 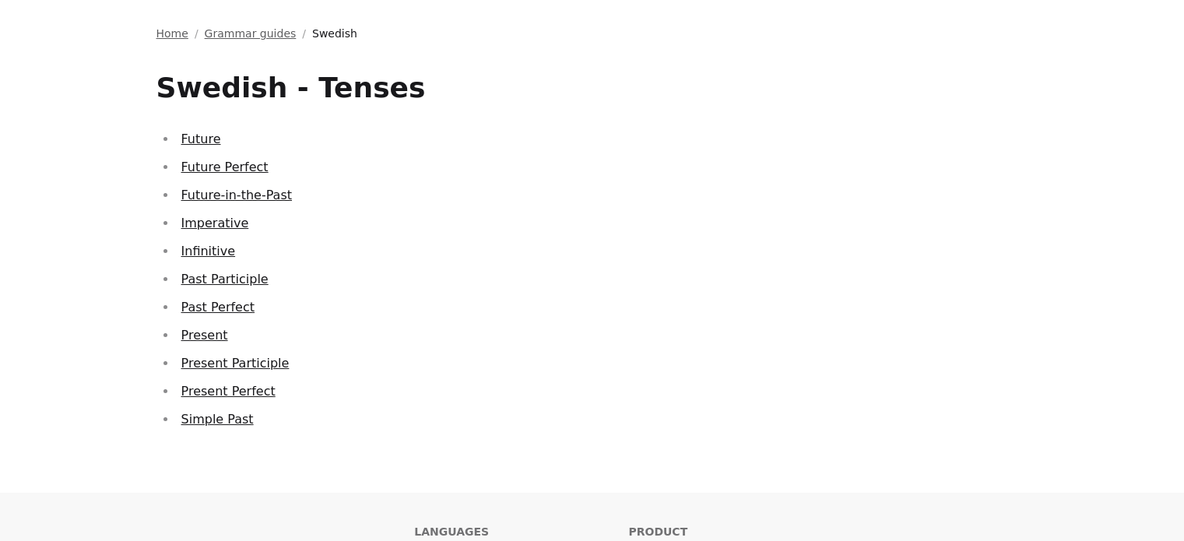 I want to click on a: Present, so click(x=205, y=335).